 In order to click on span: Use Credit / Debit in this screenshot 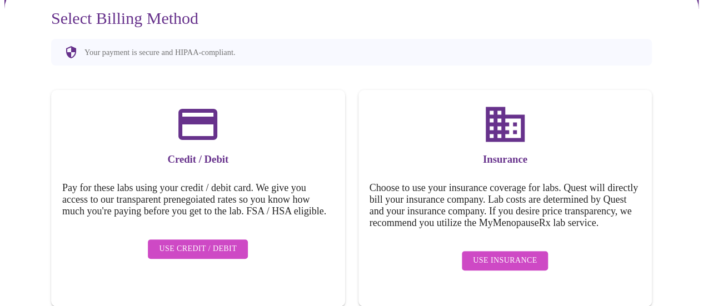, I will do `click(198, 249)`.